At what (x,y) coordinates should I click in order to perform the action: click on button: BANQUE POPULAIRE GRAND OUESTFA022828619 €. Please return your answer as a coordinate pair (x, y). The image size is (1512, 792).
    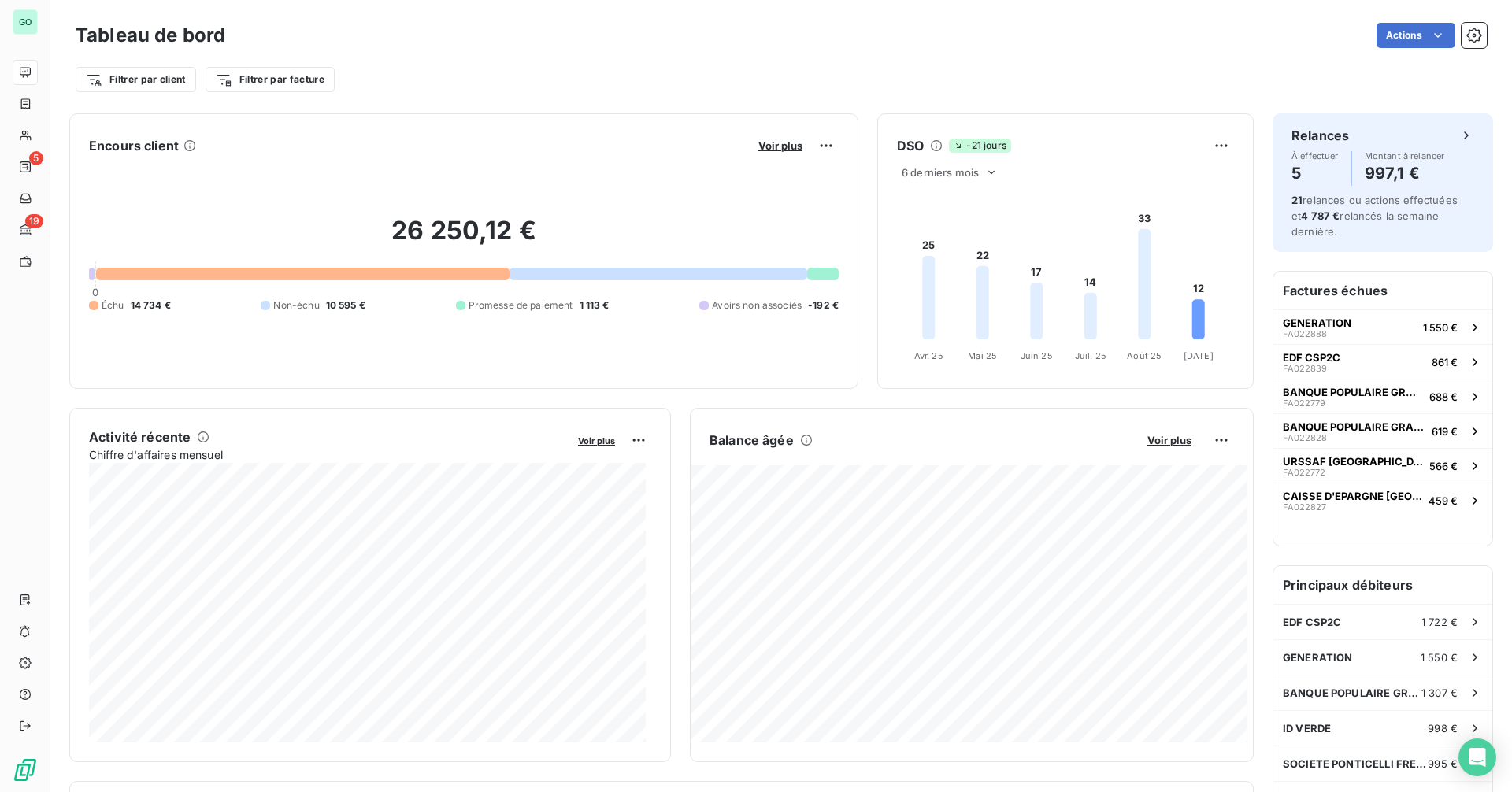
    Looking at the image, I should click on (1383, 431).